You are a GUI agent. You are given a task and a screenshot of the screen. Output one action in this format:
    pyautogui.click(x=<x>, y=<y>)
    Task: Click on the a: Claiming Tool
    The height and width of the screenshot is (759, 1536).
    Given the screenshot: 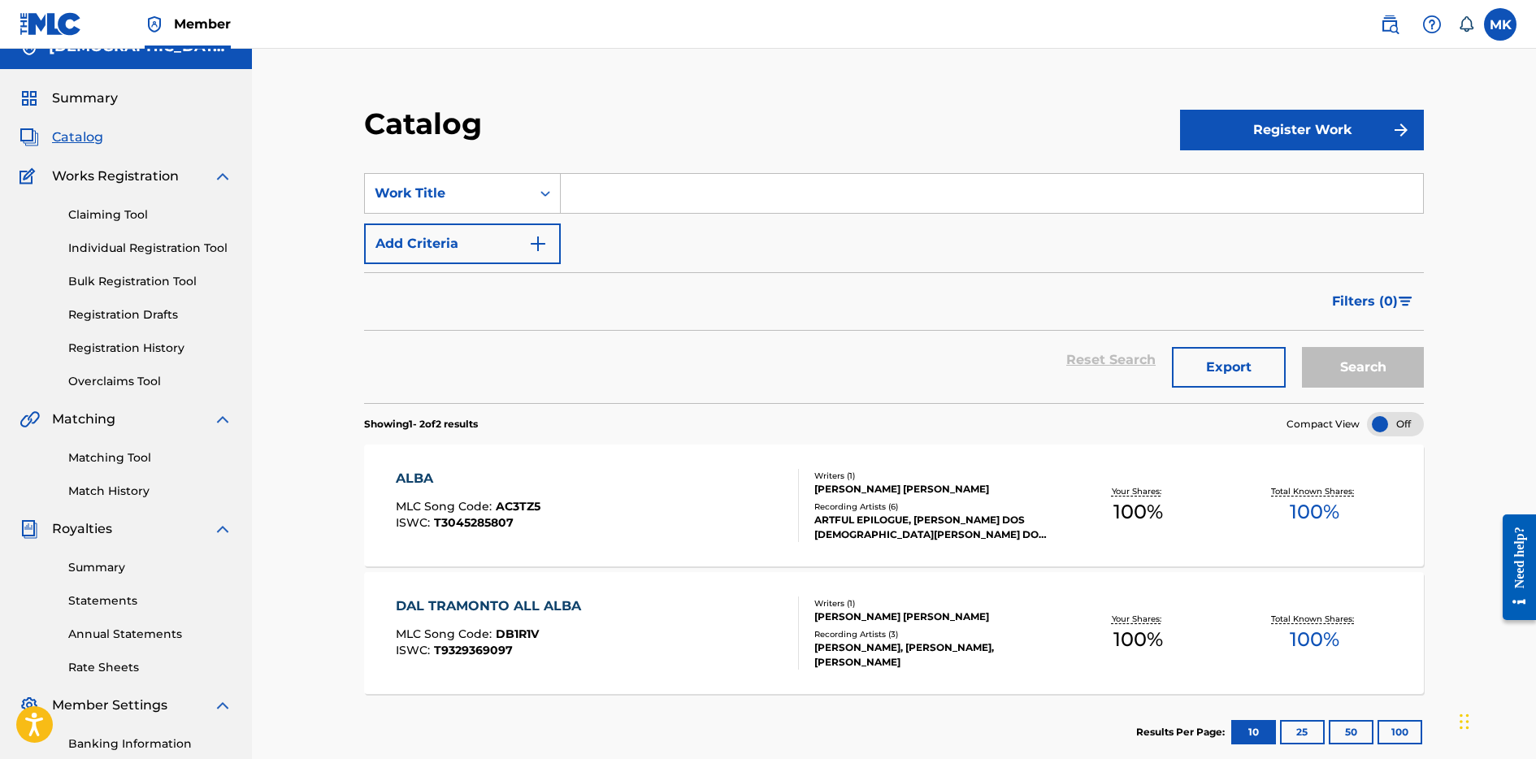 What is the action you would take?
    pyautogui.click(x=150, y=215)
    